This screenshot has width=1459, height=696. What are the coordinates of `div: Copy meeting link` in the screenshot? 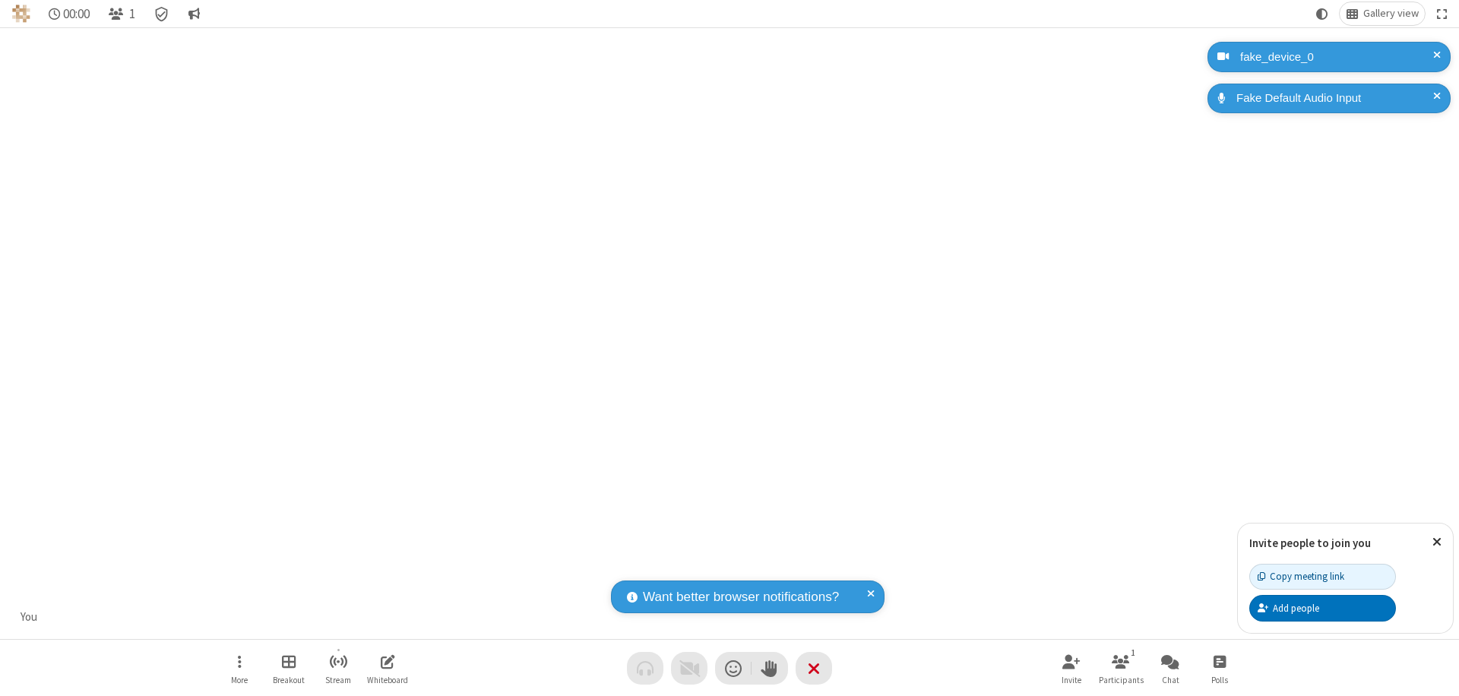 It's located at (1301, 576).